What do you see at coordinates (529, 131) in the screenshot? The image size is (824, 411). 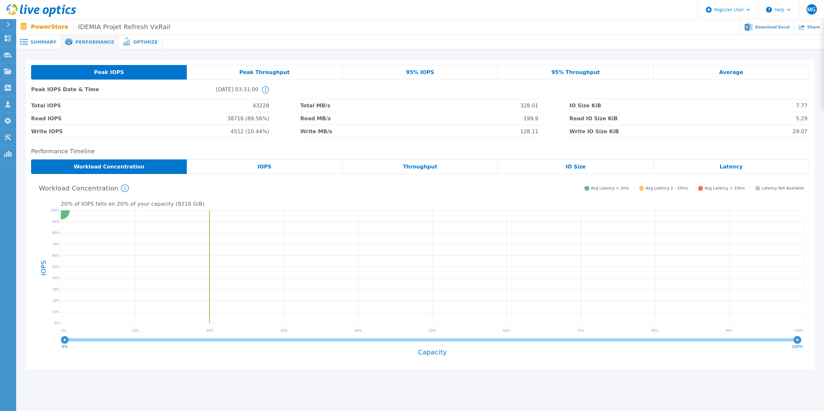 I see `span: 128.11` at bounding box center [529, 131].